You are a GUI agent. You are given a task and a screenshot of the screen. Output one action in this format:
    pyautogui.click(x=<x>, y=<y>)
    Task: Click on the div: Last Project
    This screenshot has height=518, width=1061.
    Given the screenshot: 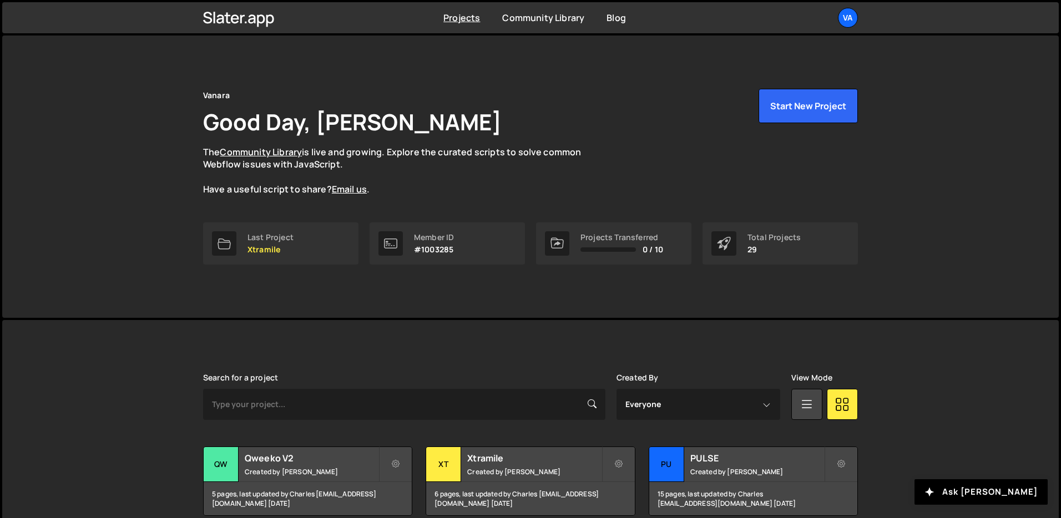 What is the action you would take?
    pyautogui.click(x=270, y=237)
    